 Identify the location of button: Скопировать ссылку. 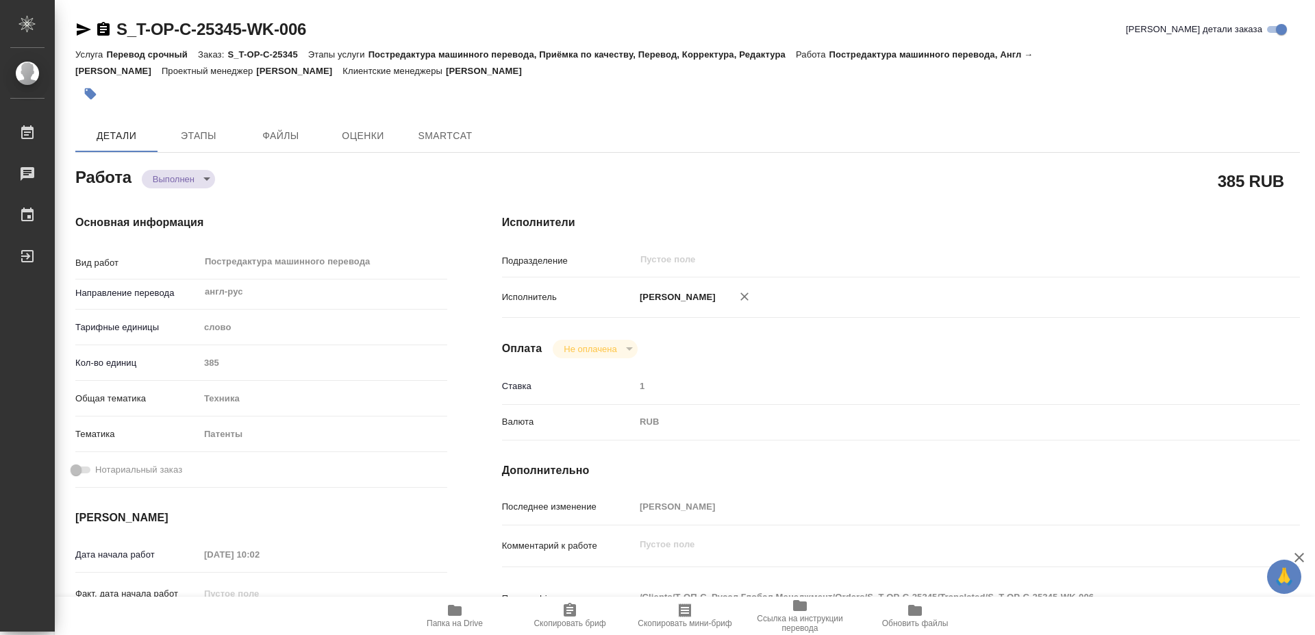
(103, 29).